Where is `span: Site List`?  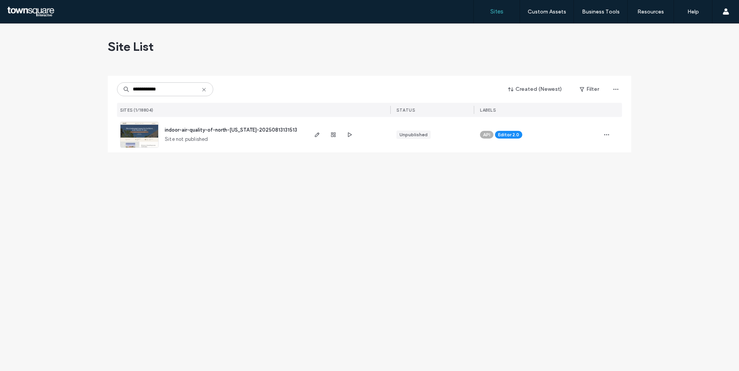
span: Site List is located at coordinates (130, 47).